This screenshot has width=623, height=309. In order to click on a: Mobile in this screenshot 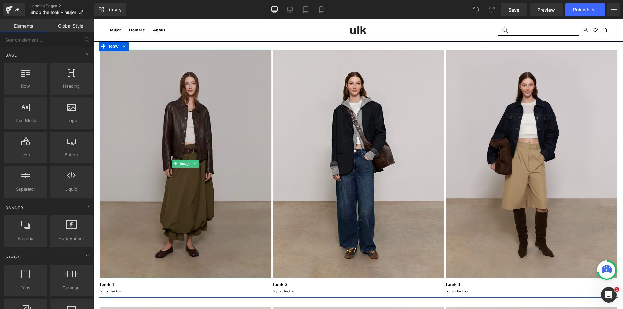, I will do `click(321, 10)`.